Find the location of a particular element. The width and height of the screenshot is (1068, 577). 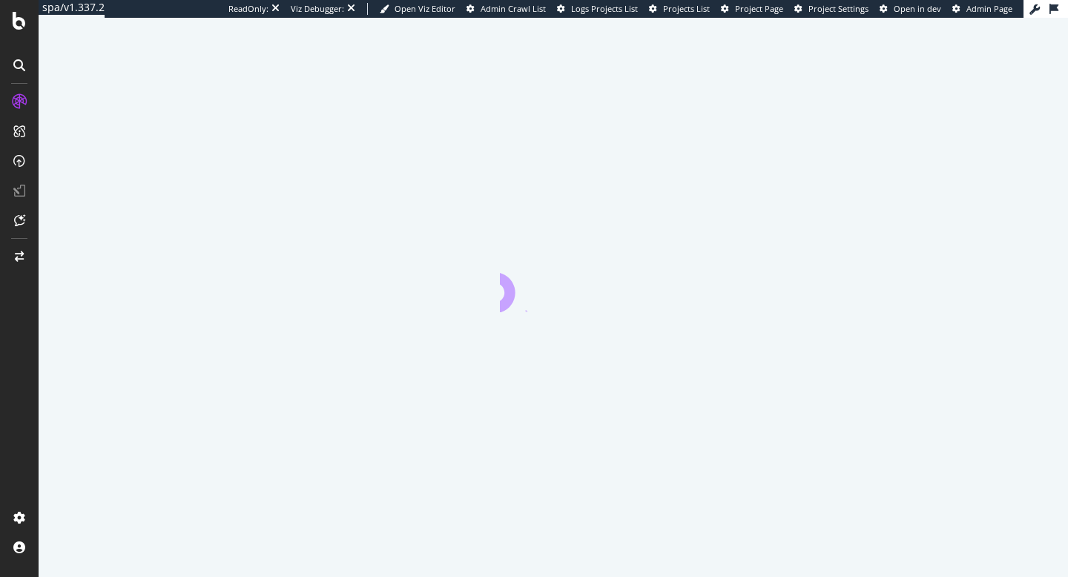

a: Projects List is located at coordinates (679, 9).